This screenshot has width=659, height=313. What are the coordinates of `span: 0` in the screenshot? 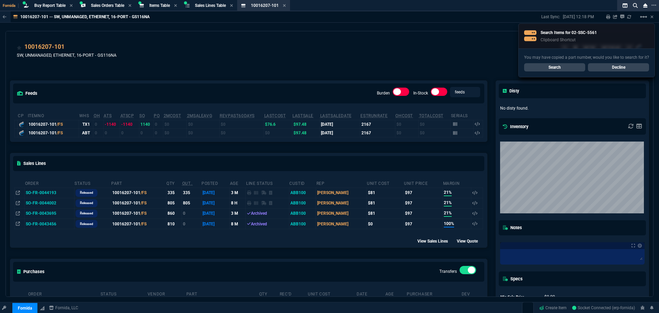 It's located at (550, 297).